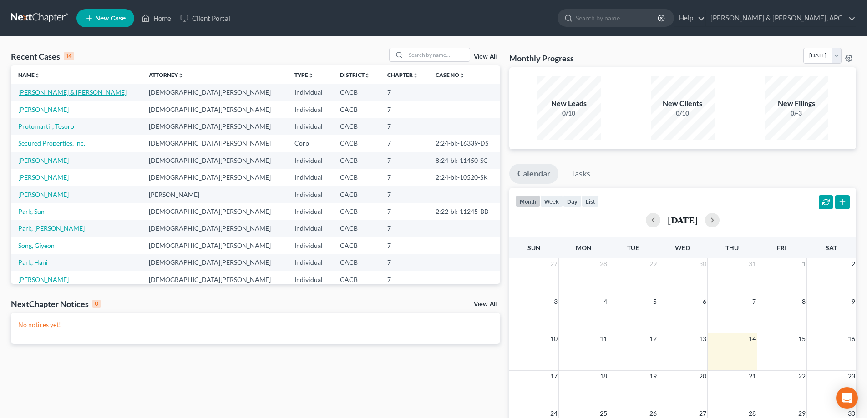  I want to click on span: 28, so click(604, 264).